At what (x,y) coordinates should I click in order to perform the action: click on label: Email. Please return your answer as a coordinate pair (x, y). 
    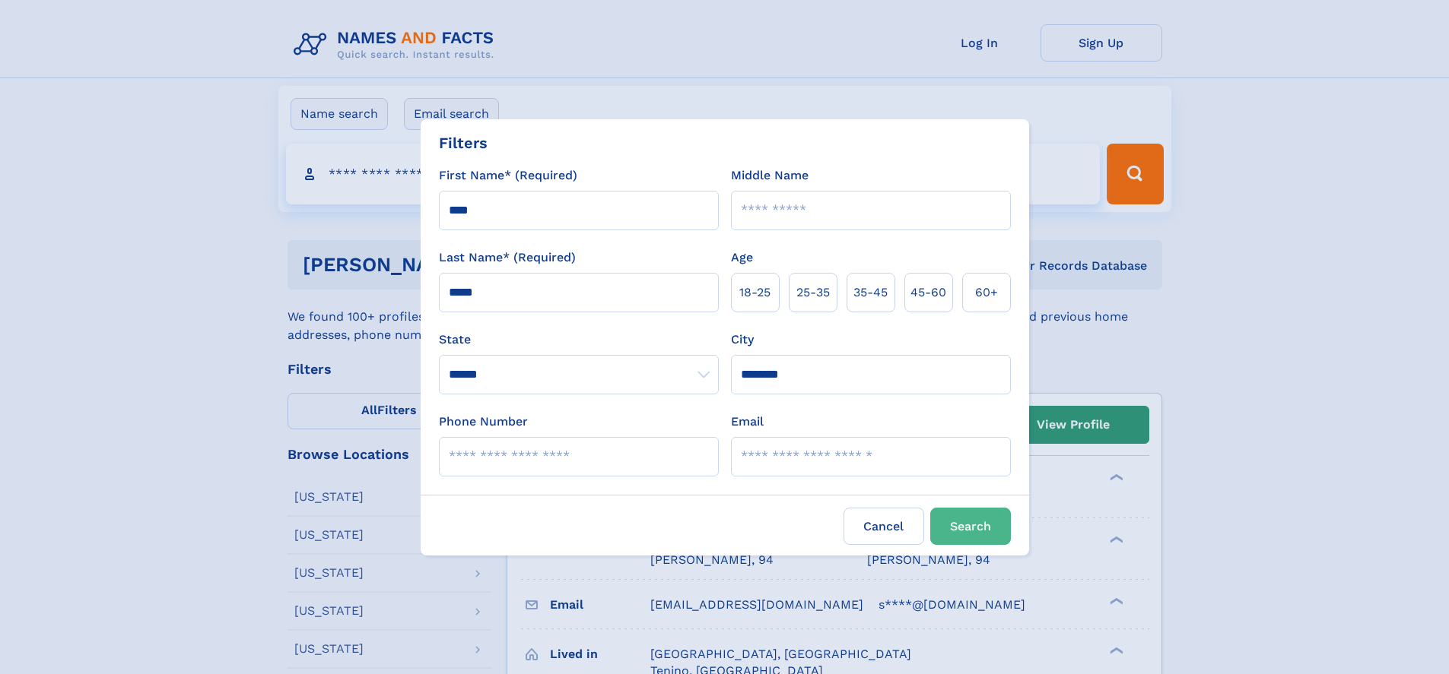
    Looking at the image, I should click on (747, 422).